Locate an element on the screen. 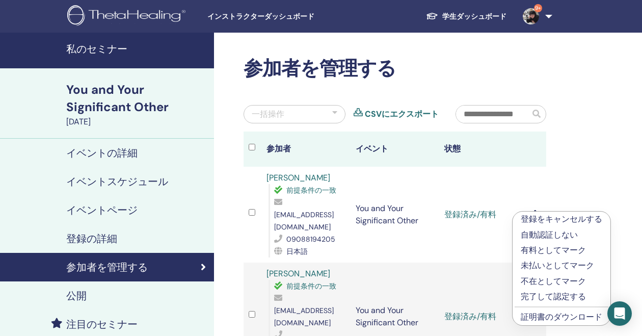 The height and width of the screenshot is (336, 642). span: 09088194205 is located at coordinates (311, 239).